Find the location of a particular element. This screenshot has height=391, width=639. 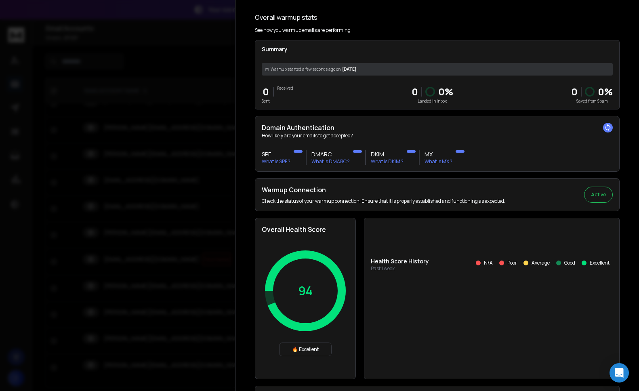

p: What is MX ? is located at coordinates (438, 162).